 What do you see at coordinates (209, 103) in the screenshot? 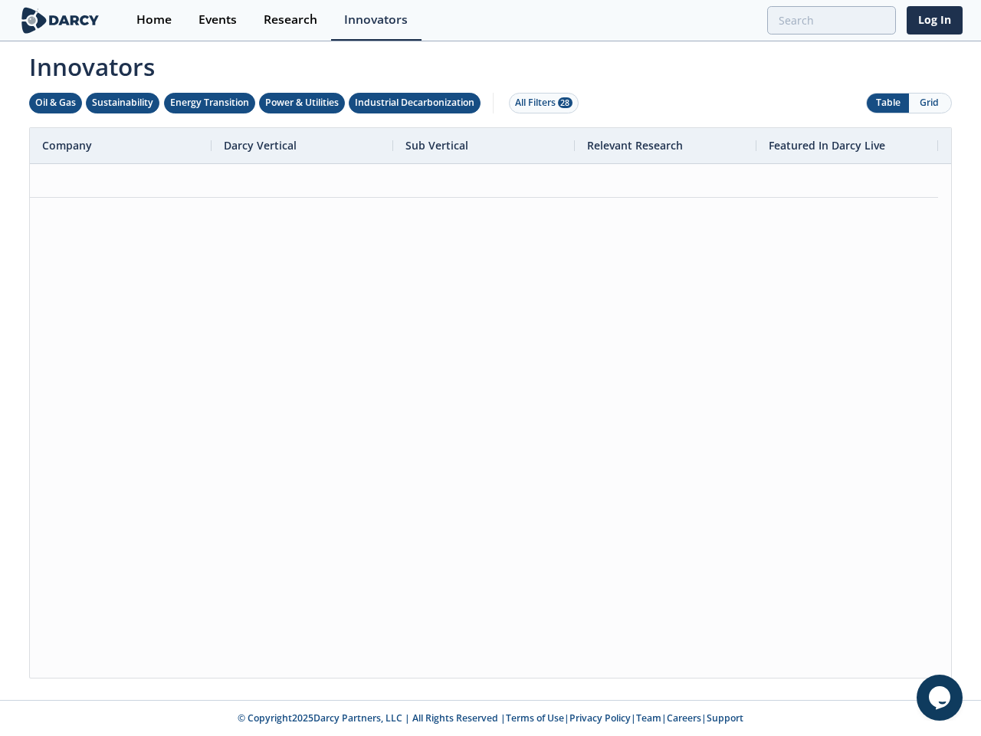
I see `div: Energy Transition` at bounding box center [209, 103].